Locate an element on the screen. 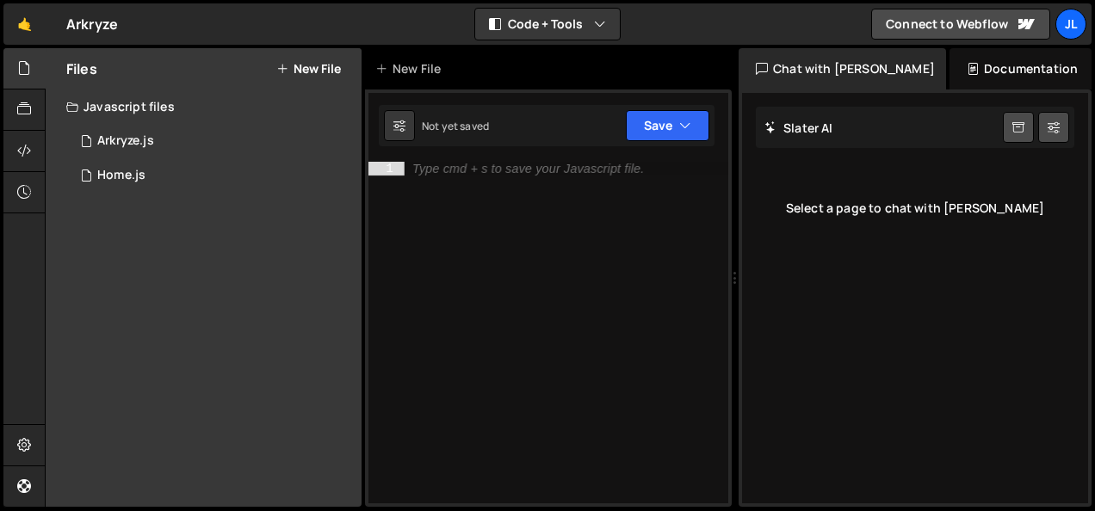 The image size is (1095, 511). div: 16751/45751.js is located at coordinates (214, 141).